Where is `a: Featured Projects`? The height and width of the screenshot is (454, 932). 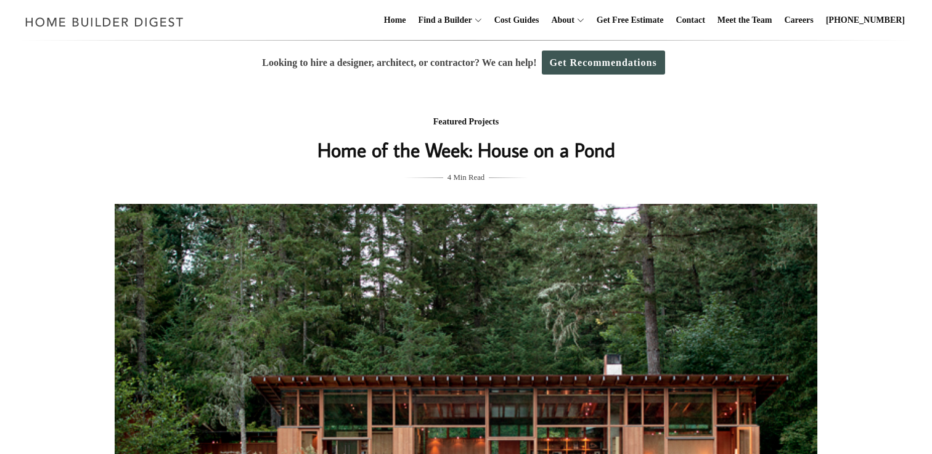
a: Featured Projects is located at coordinates (466, 121).